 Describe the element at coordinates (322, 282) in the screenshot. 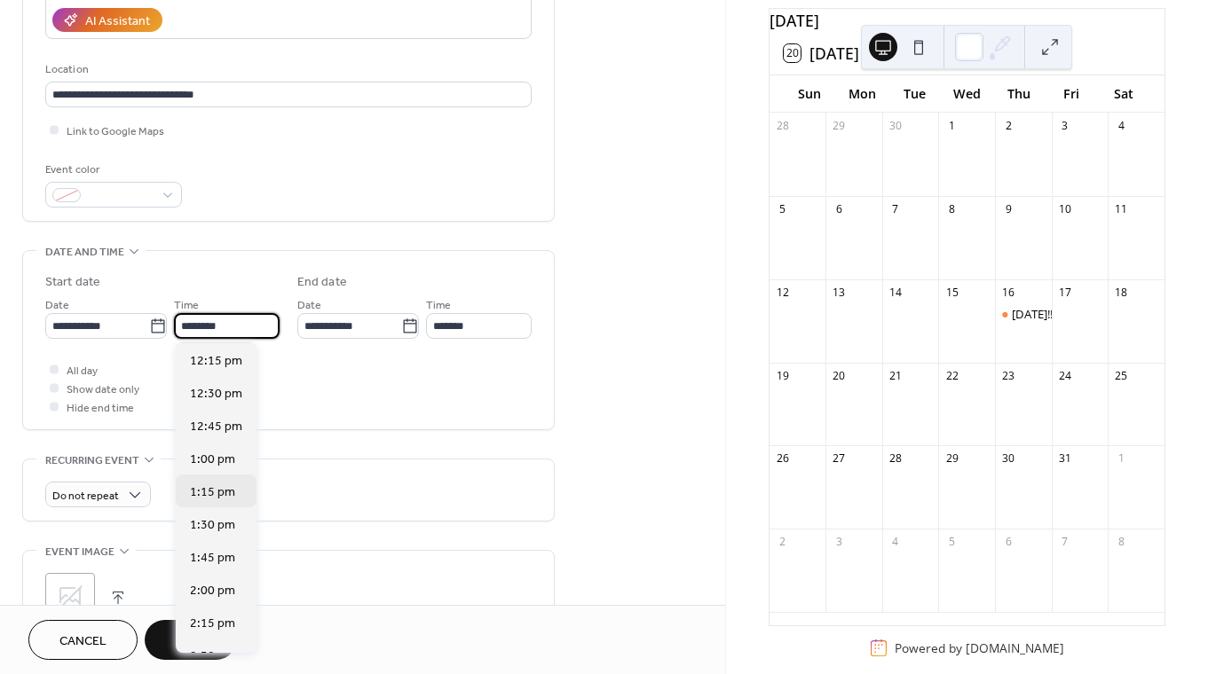

I see `div: End date` at that location.